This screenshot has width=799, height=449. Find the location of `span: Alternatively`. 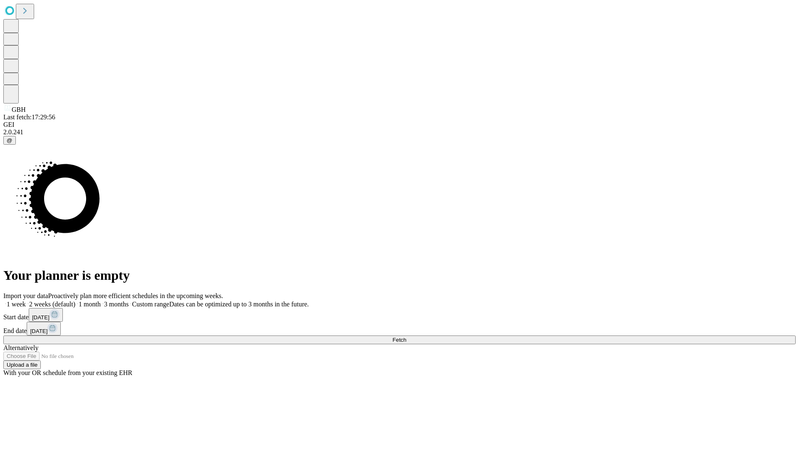

span: Alternatively is located at coordinates (21, 348).